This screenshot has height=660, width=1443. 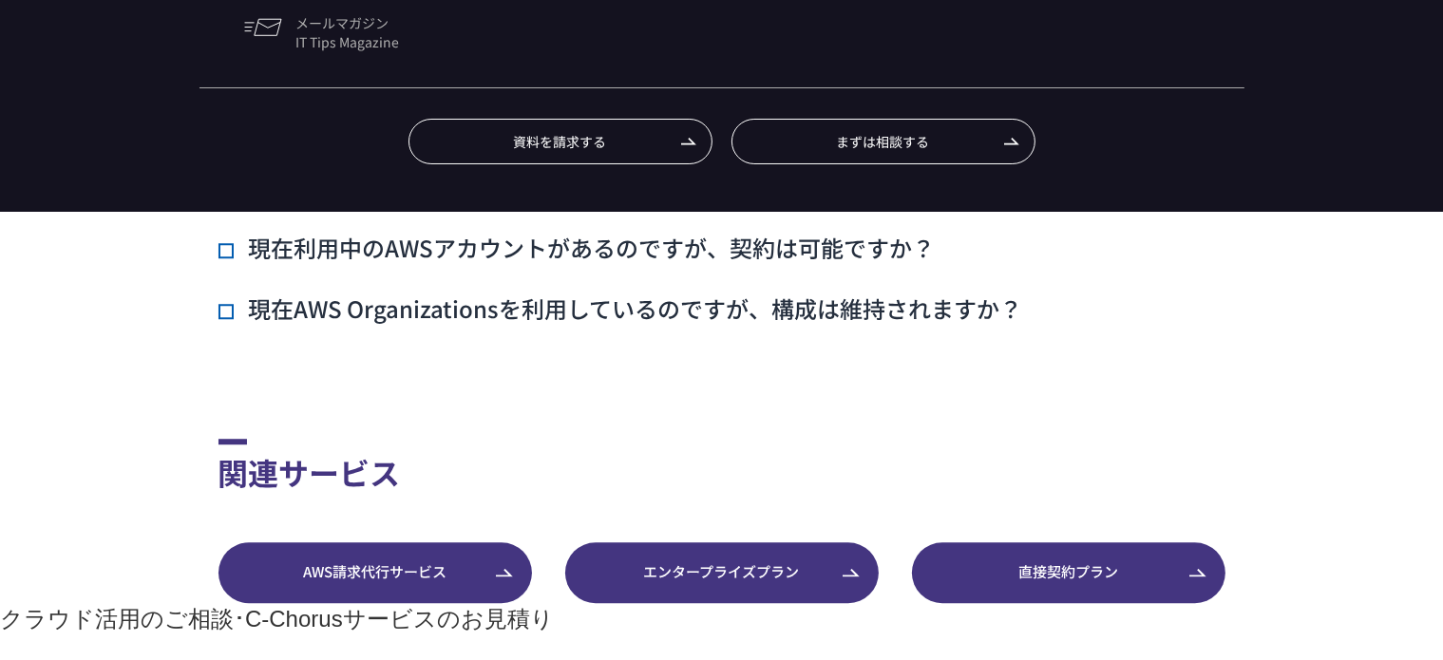 What do you see at coordinates (884, 142) in the screenshot?
I see `a: まずは相談する` at bounding box center [884, 142].